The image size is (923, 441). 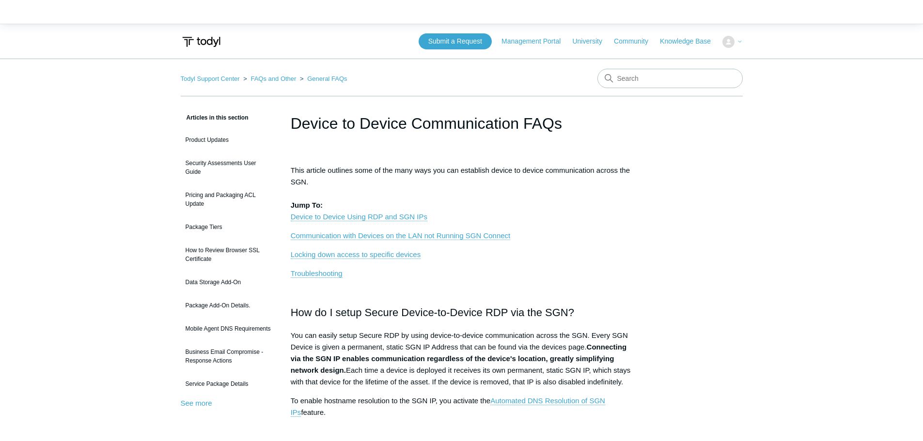 I want to click on a: Mobile Agent DNS Requirements, so click(x=228, y=329).